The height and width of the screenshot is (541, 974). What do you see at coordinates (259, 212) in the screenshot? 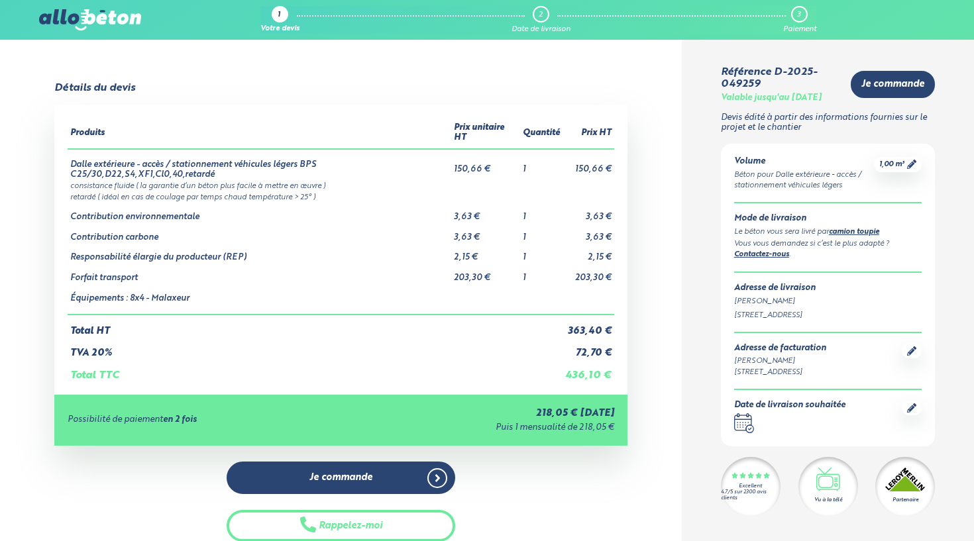
I see `td: Contribution environnementale` at bounding box center [259, 212].